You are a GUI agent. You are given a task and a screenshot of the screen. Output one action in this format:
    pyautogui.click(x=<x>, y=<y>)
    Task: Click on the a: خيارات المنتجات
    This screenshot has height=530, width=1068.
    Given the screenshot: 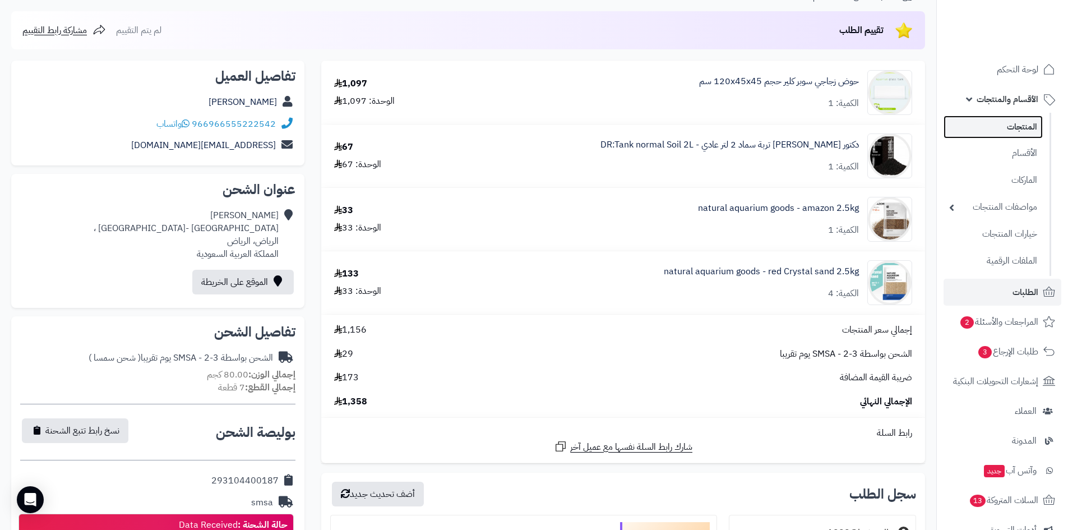 What is the action you would take?
    pyautogui.click(x=993, y=234)
    